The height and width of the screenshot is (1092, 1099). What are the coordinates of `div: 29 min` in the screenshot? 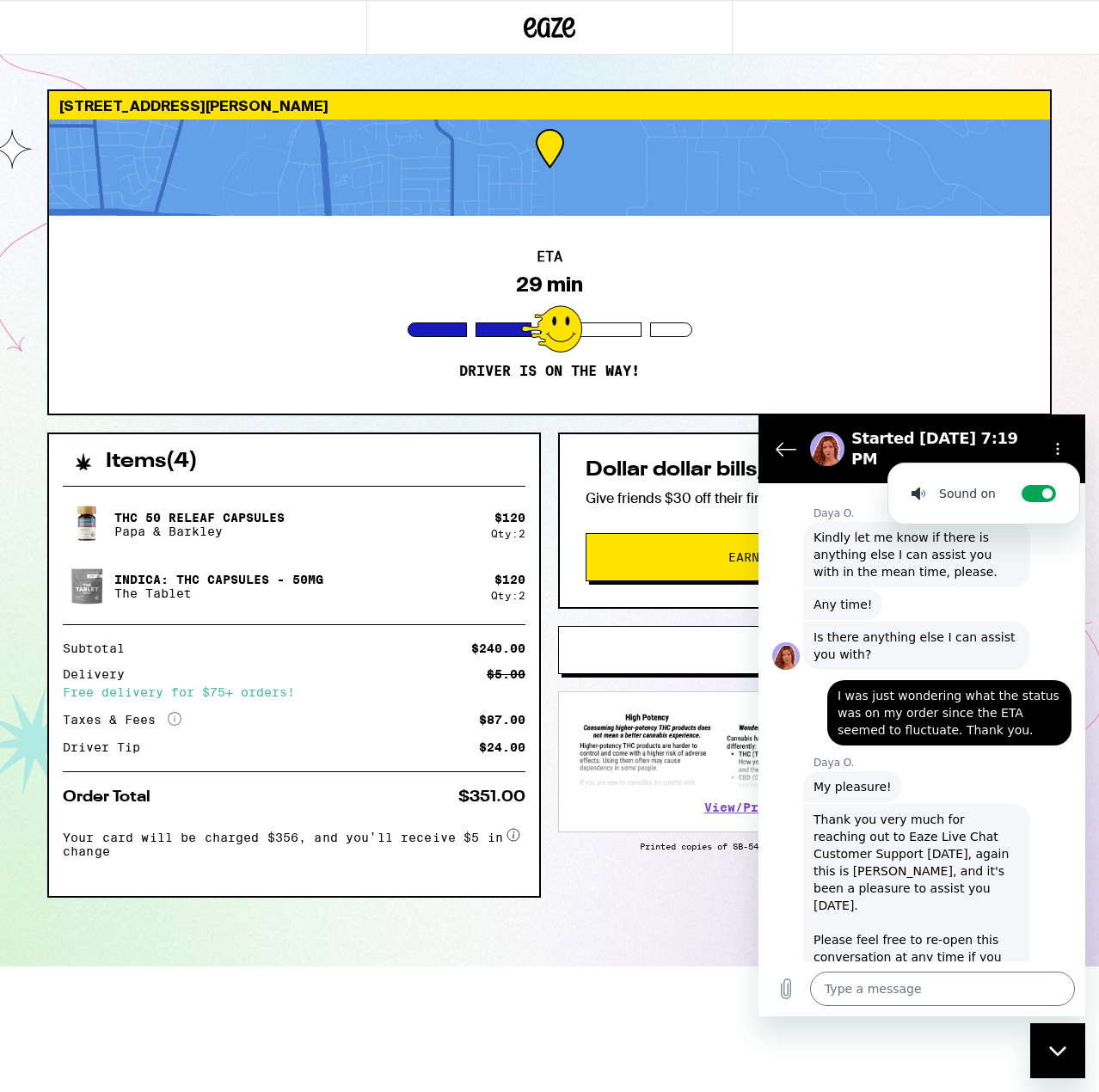 It's located at (550, 285).